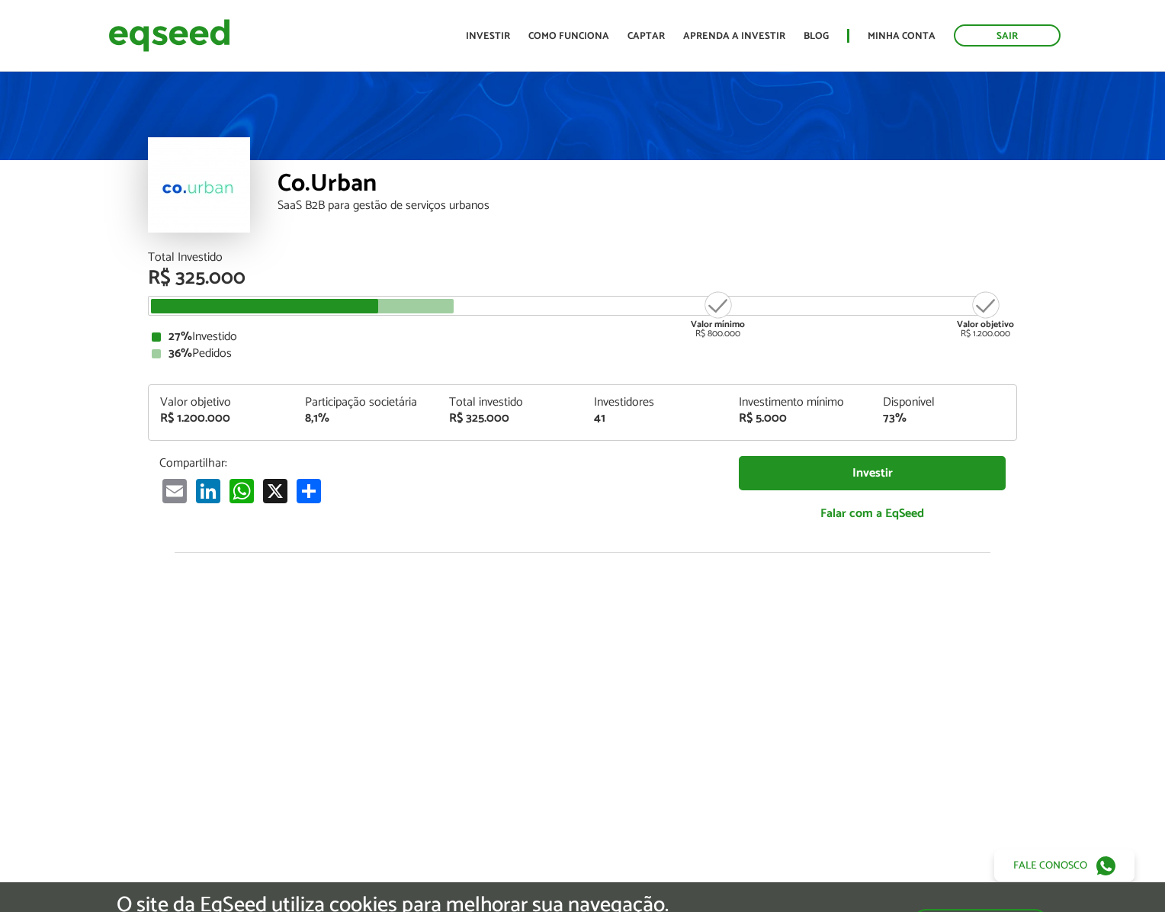 The image size is (1165, 912). Describe the element at coordinates (648, 185) in the screenshot. I see `div: Co.Urban` at that location.